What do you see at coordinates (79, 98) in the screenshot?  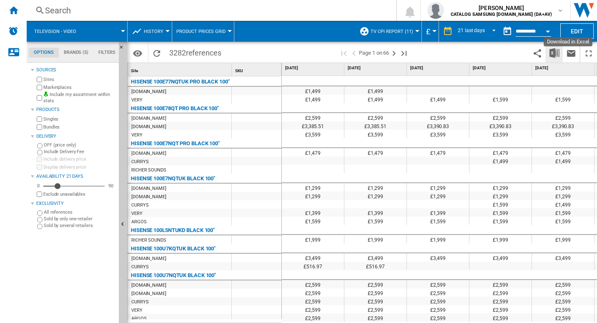 I see `label: Include my assortment within stats` at bounding box center [79, 98].